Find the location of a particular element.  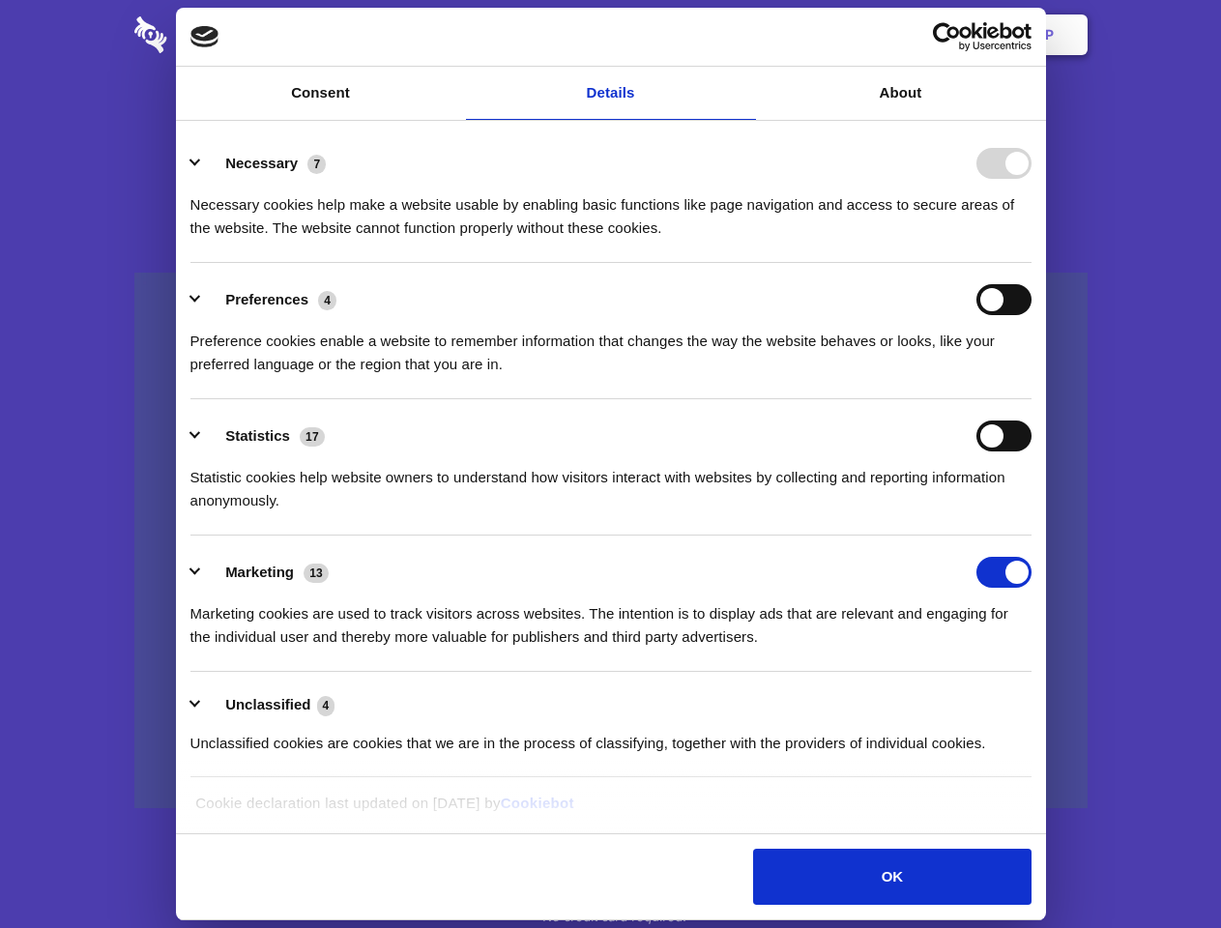

a: Login is located at coordinates (919, 35).